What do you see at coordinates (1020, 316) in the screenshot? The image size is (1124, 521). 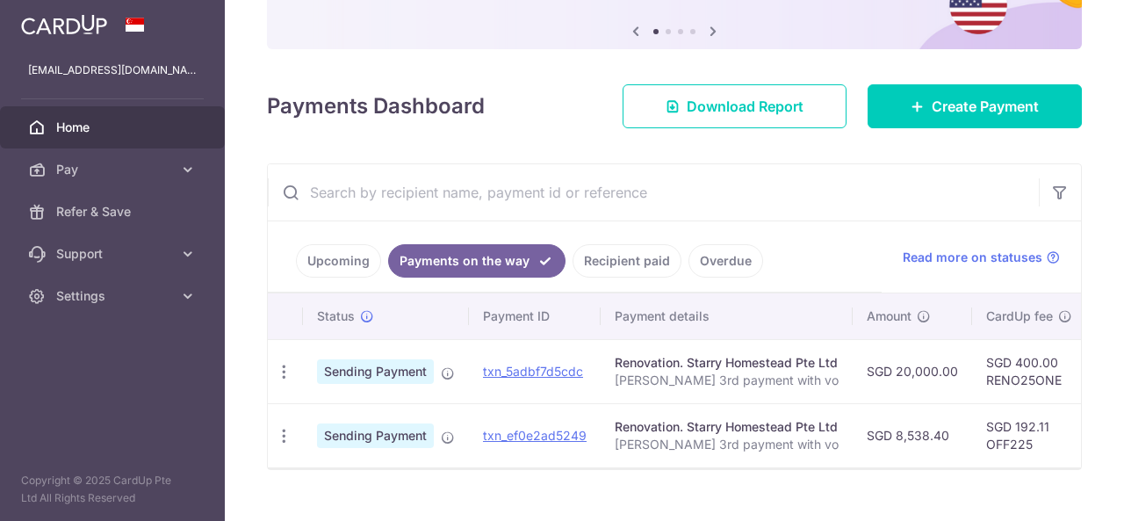 I see `span: CardUp fee` at bounding box center [1020, 316].